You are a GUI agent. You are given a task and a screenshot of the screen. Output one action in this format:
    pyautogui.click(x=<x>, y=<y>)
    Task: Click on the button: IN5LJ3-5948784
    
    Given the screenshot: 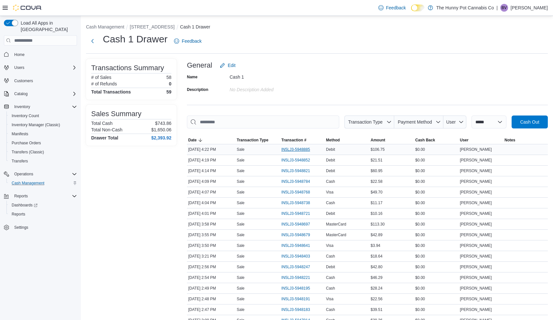 What is the action you would take?
    pyautogui.click(x=299, y=182)
    